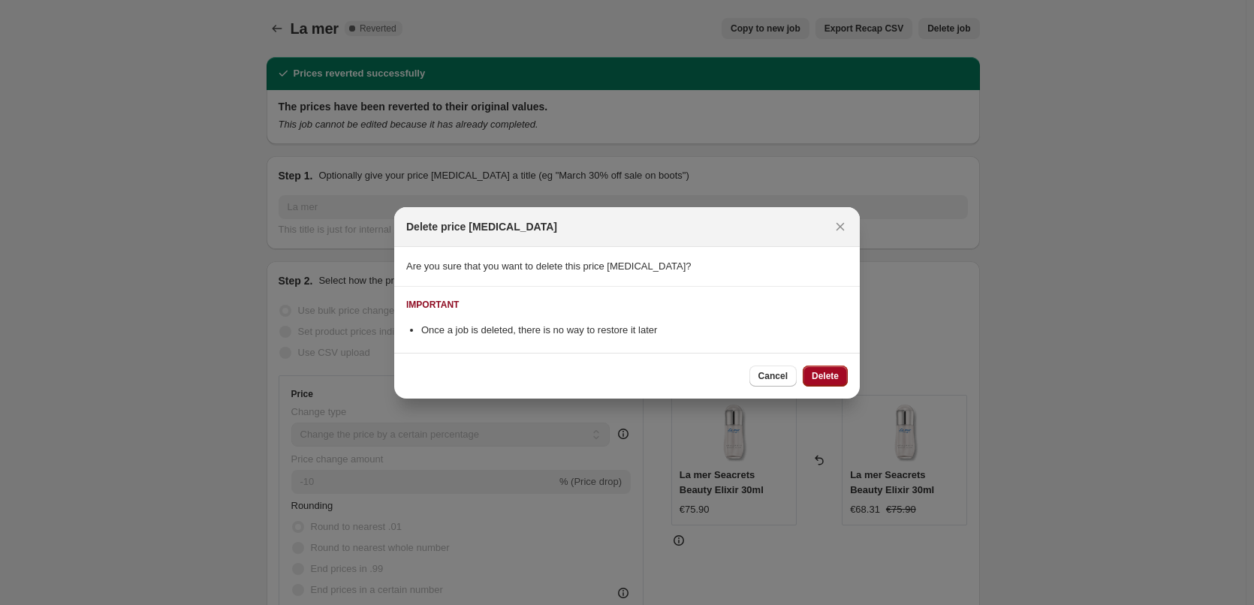  I want to click on span: Cancel, so click(773, 376).